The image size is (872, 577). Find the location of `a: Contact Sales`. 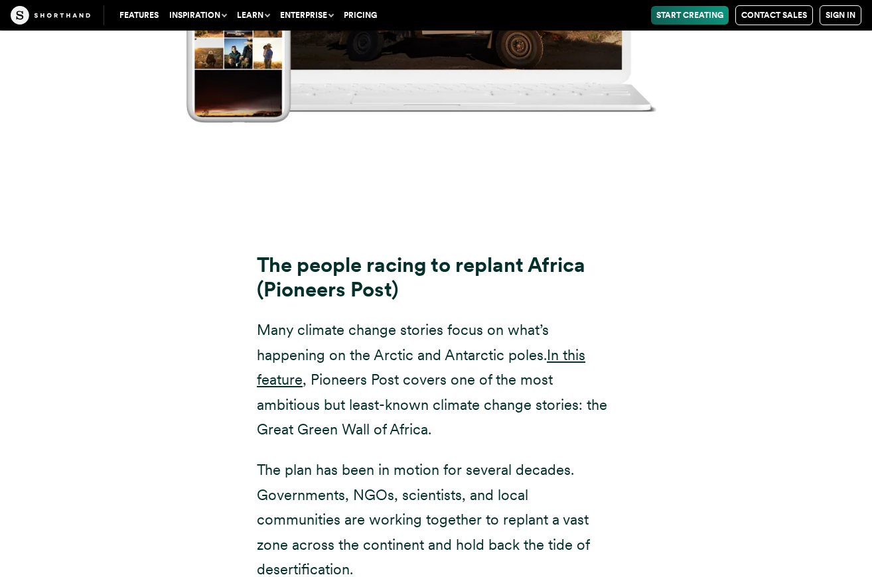

a: Contact Sales is located at coordinates (774, 15).